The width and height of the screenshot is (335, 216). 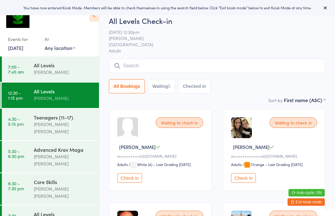 I want to click on img: Krav Maga Defence Institute, so click(x=18, y=16).